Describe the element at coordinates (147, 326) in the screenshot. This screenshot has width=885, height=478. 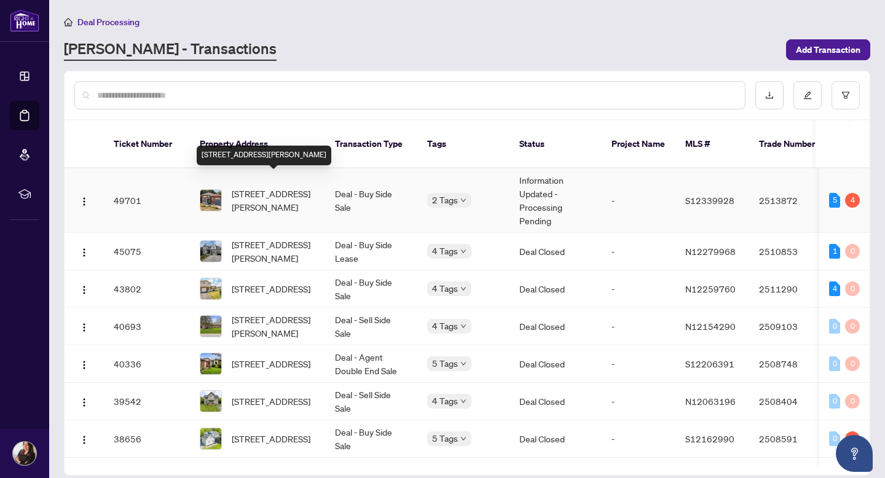
I see `td: 40693` at that location.